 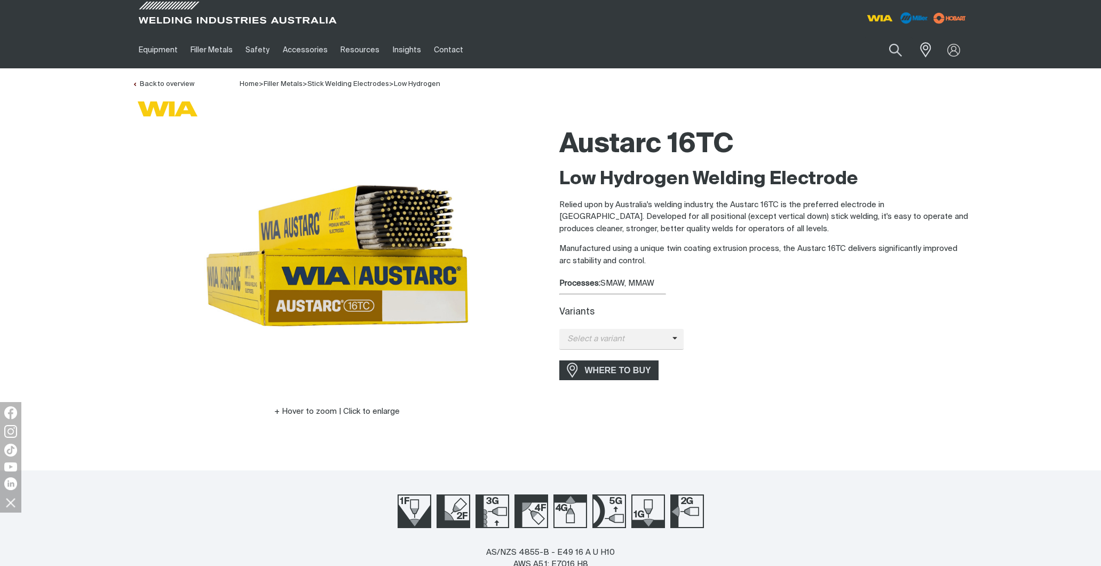 I want to click on a: Low Hydrogen, so click(x=417, y=84).